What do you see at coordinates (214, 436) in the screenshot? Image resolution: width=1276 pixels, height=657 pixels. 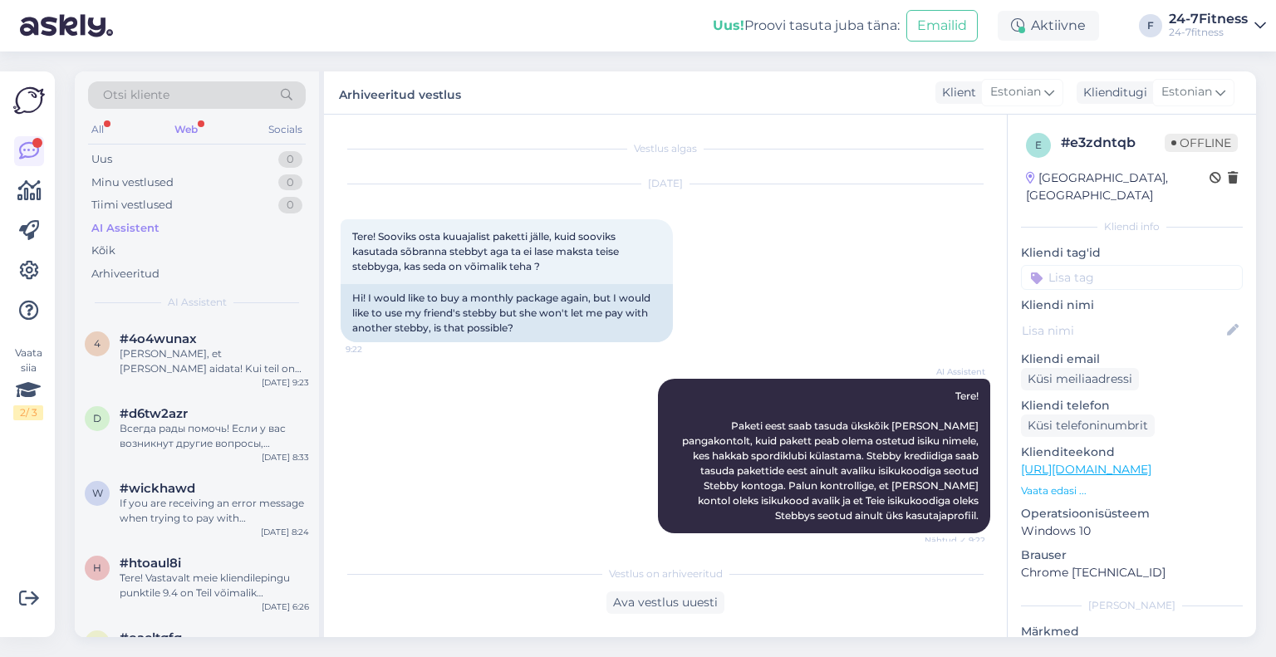 I see `div: Всегда рады помочь! Если у вас возникнут другие вопросы, обращайтесь.` at bounding box center [214, 436].